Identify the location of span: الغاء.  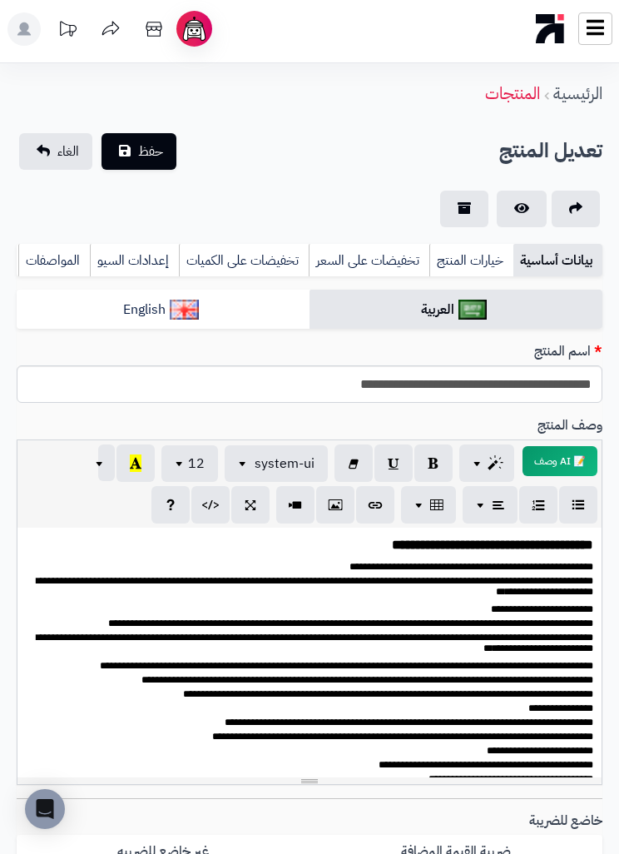
(68, 151).